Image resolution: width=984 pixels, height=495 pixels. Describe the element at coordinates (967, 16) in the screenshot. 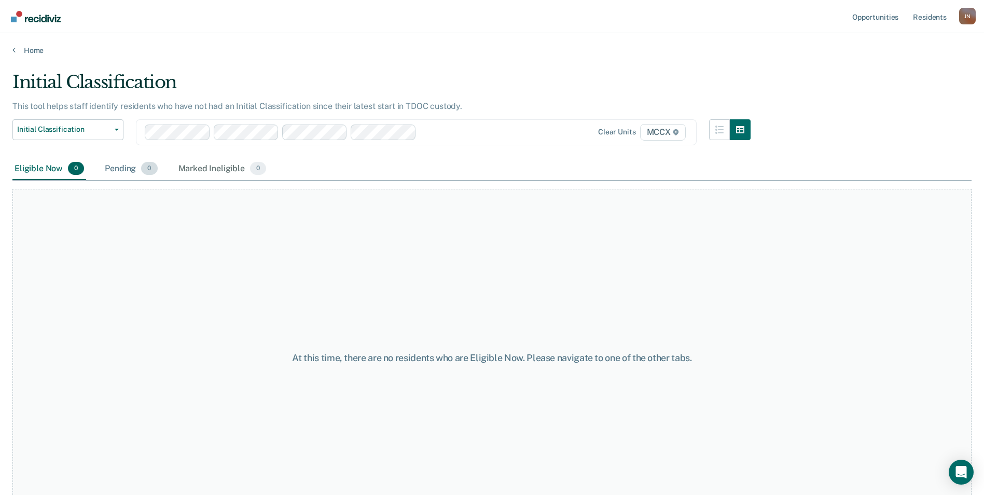

I see `button: Profile dropdown button` at that location.